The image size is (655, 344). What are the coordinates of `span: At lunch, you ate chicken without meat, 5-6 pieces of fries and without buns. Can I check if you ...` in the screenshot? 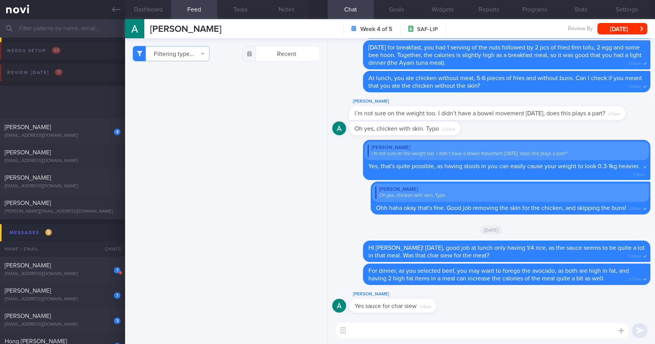 It's located at (505, 82).